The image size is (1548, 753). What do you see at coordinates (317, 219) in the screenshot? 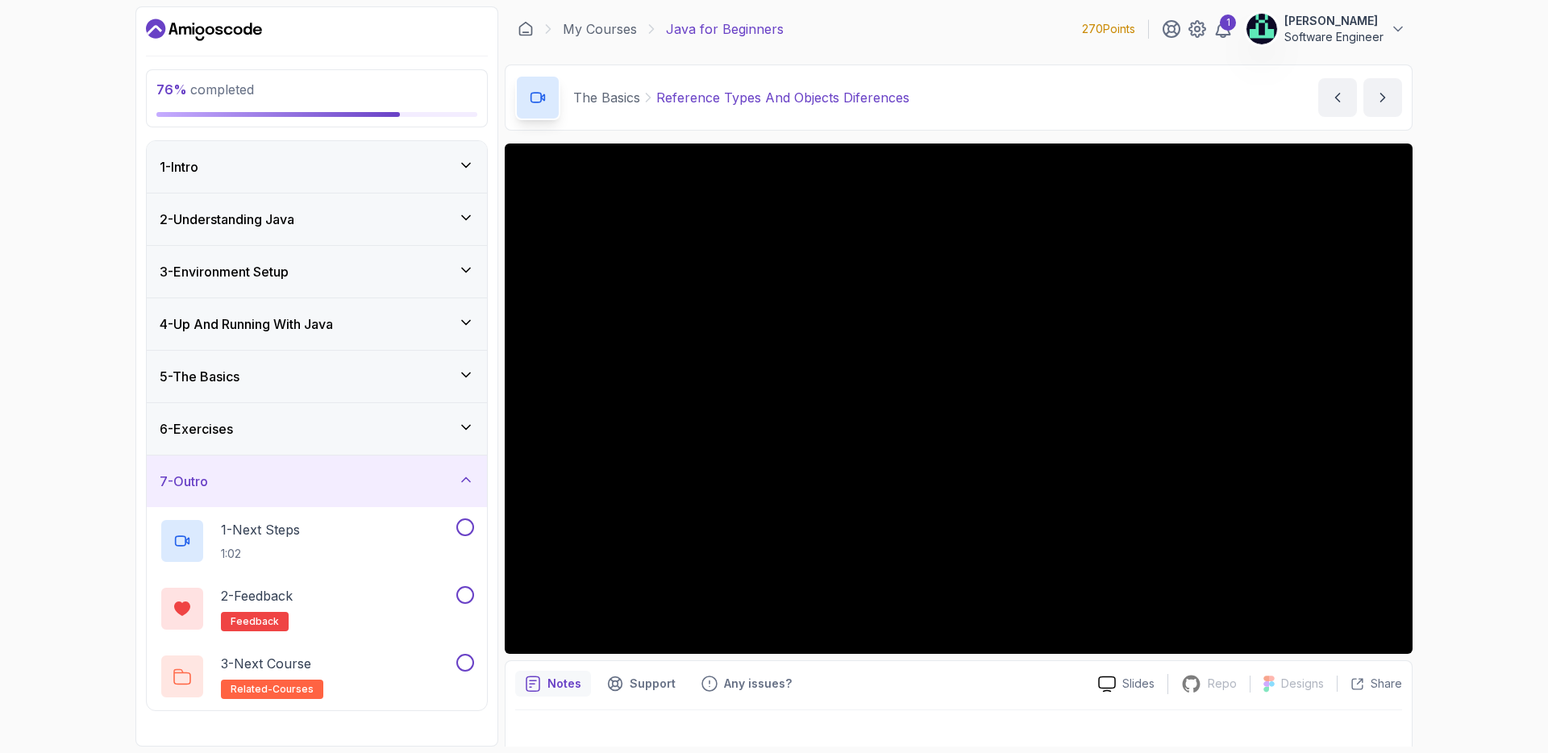
I see `button: 2-Understanding Java` at bounding box center [317, 219].